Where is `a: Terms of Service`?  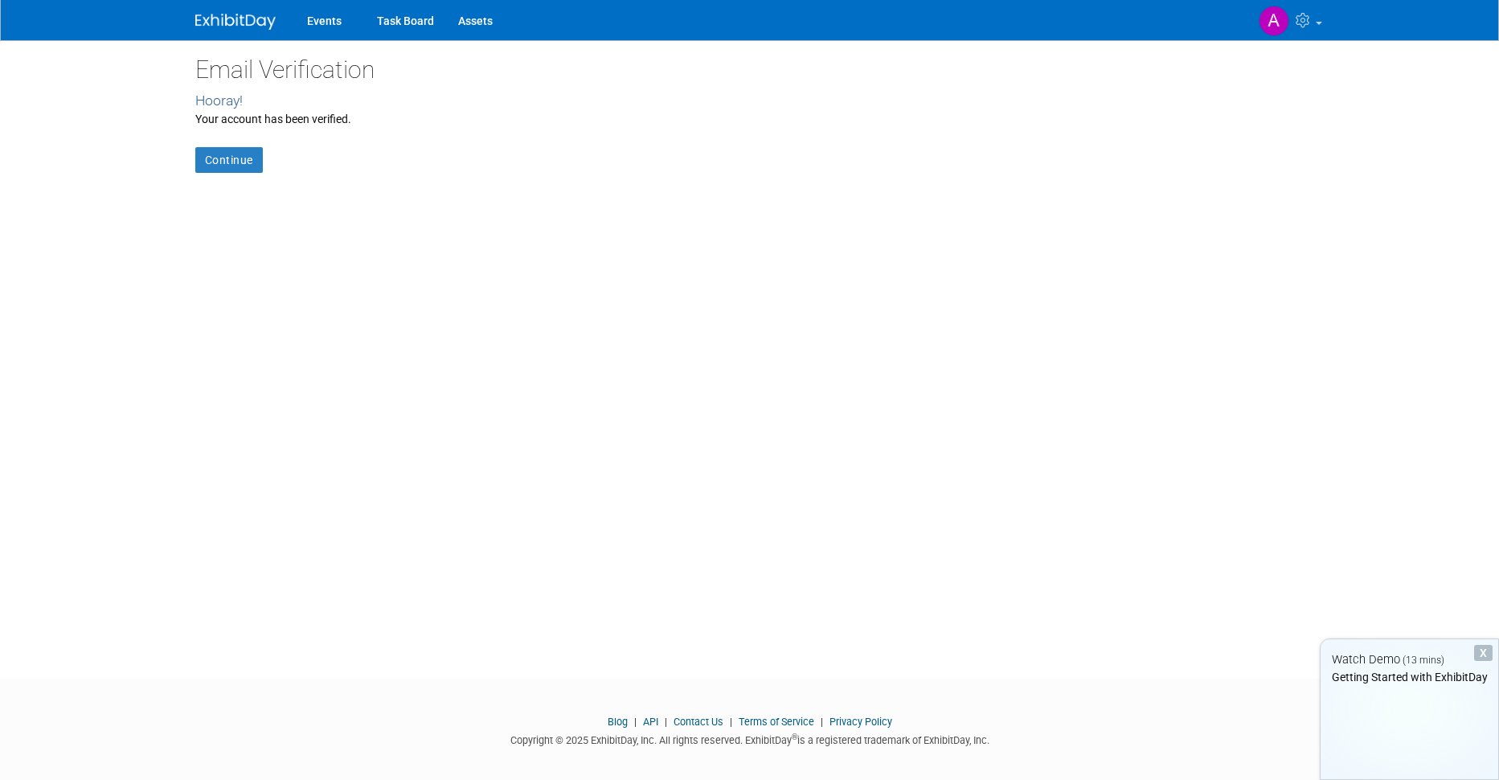
a: Terms of Service is located at coordinates (776, 721).